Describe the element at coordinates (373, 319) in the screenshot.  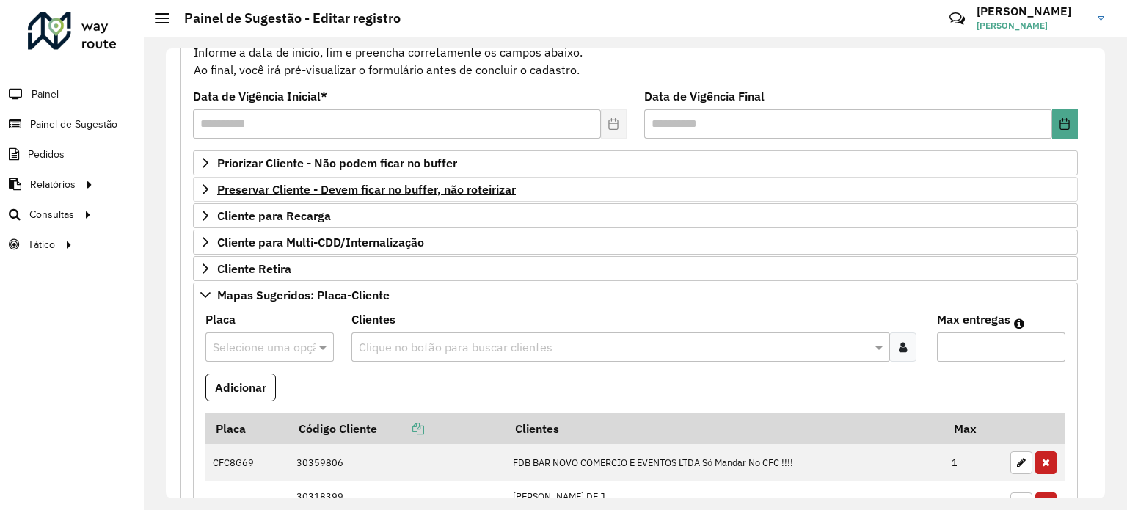
I see `label: Clientes` at that location.